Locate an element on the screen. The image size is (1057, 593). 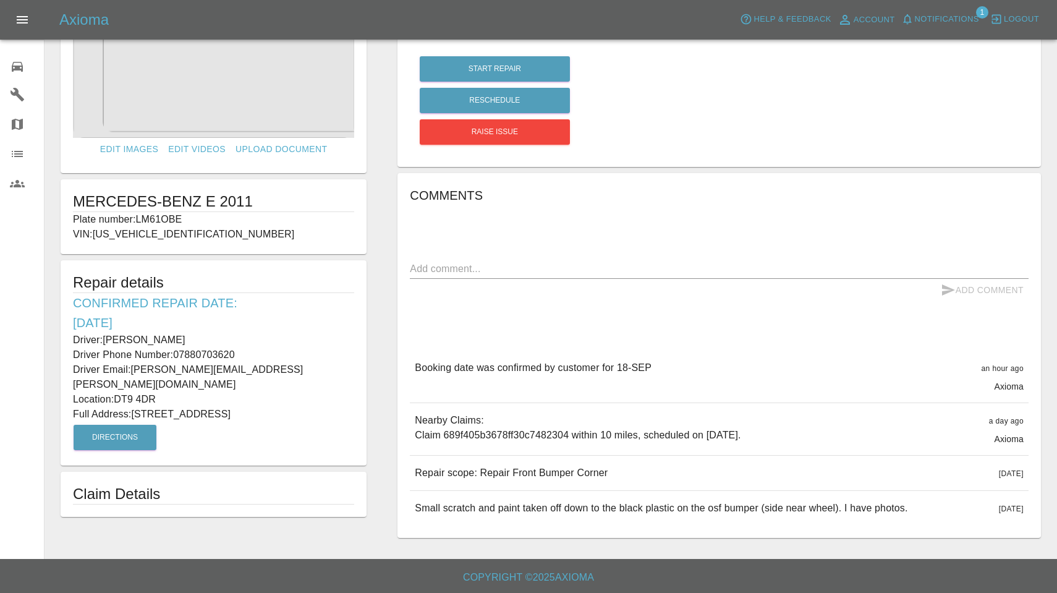
h1: Claim Details is located at coordinates (213, 494).